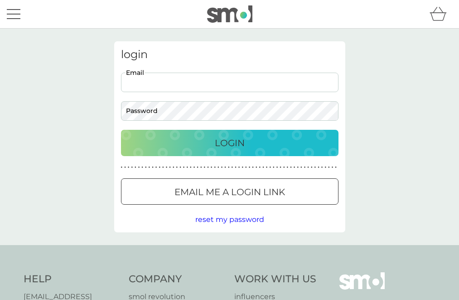 Image resolution: width=459 pixels, height=300 pixels. What do you see at coordinates (230, 14) in the screenshot?
I see `img: smol` at bounding box center [230, 14].